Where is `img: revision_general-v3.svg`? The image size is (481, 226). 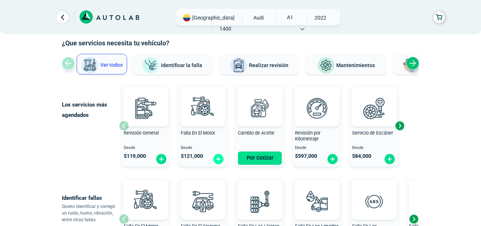 img: revision_general-v3.svg is located at coordinates (145, 108).